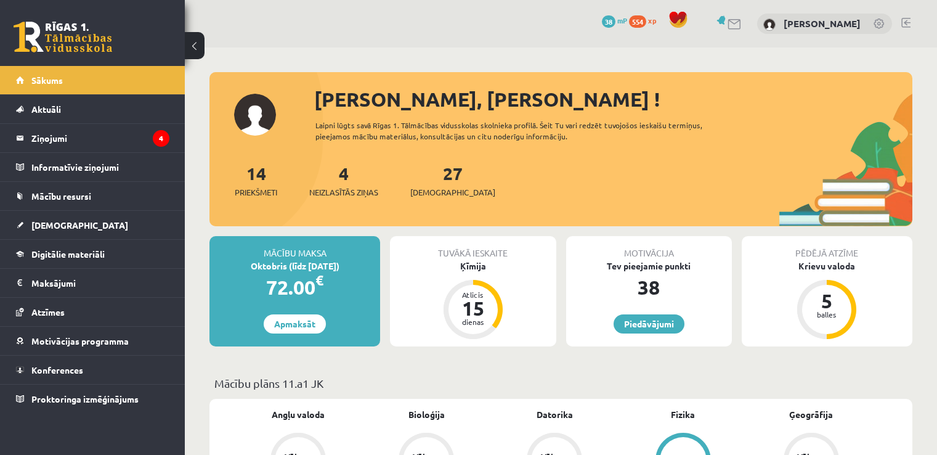 The height and width of the screenshot is (455, 937). What do you see at coordinates (48, 312) in the screenshot?
I see `span: Atzīmes` at bounding box center [48, 312].